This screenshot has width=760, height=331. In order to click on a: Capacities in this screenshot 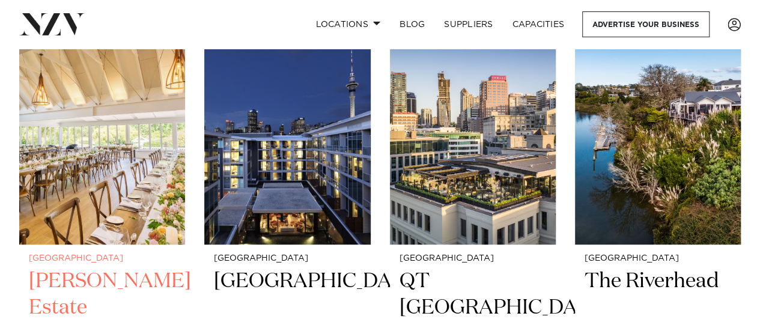, I will do `click(538, 24)`.